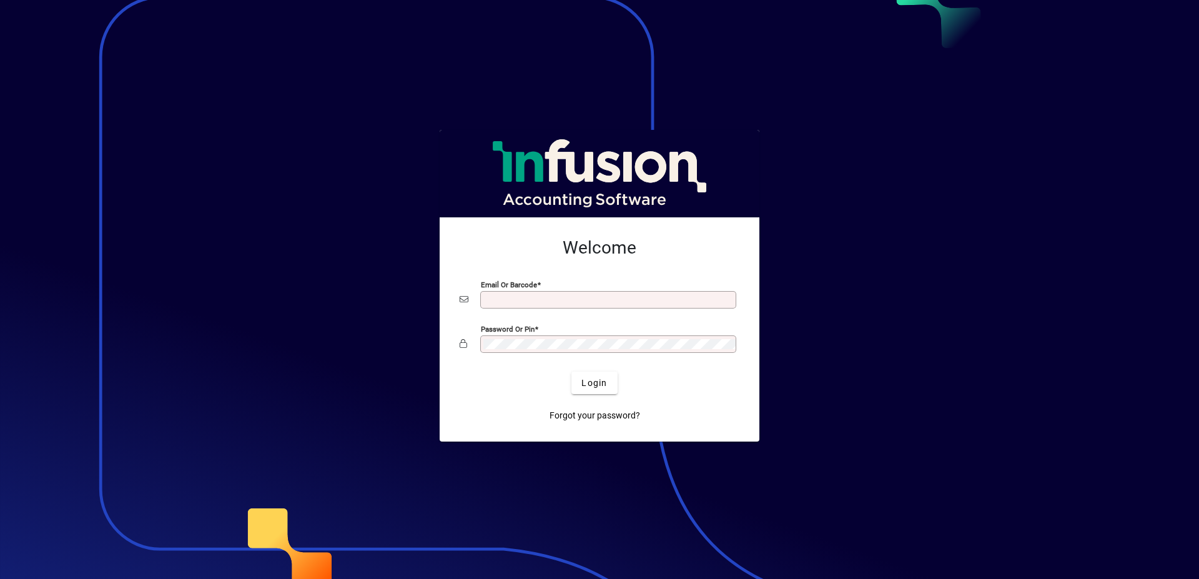 This screenshot has height=579, width=1199. I want to click on button: Login, so click(594, 383).